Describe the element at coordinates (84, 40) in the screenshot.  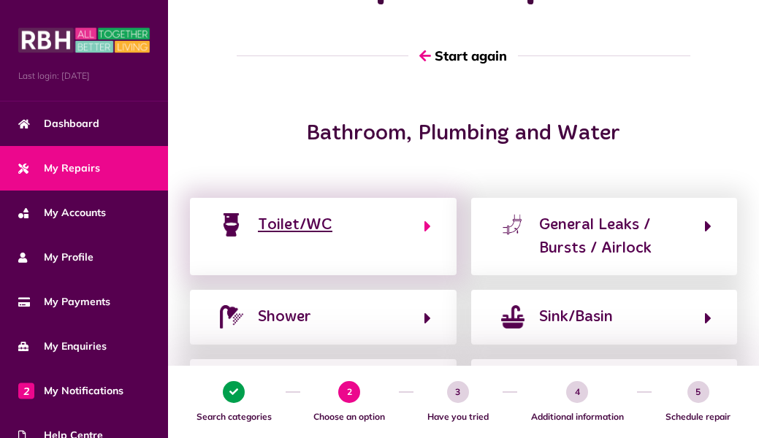
I see `img: MyRBH` at that location.